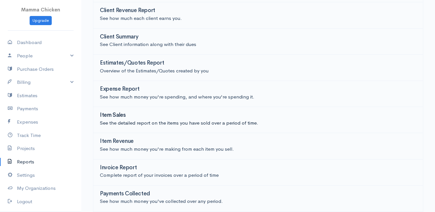 This screenshot has width=435, height=212. I want to click on h3: Invoice Report, so click(118, 167).